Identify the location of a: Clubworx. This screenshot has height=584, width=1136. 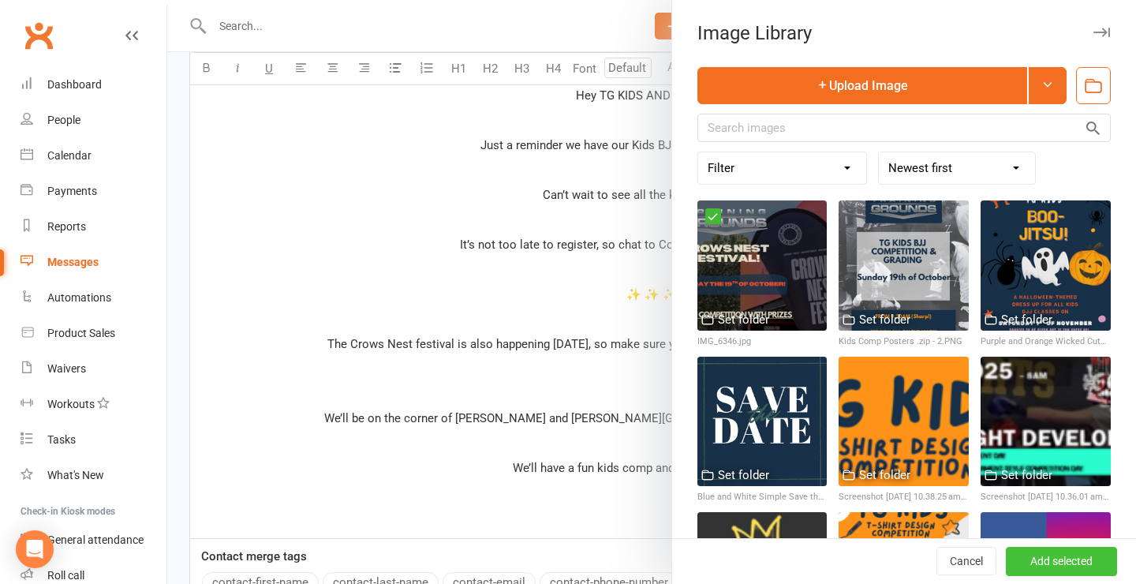
(39, 36).